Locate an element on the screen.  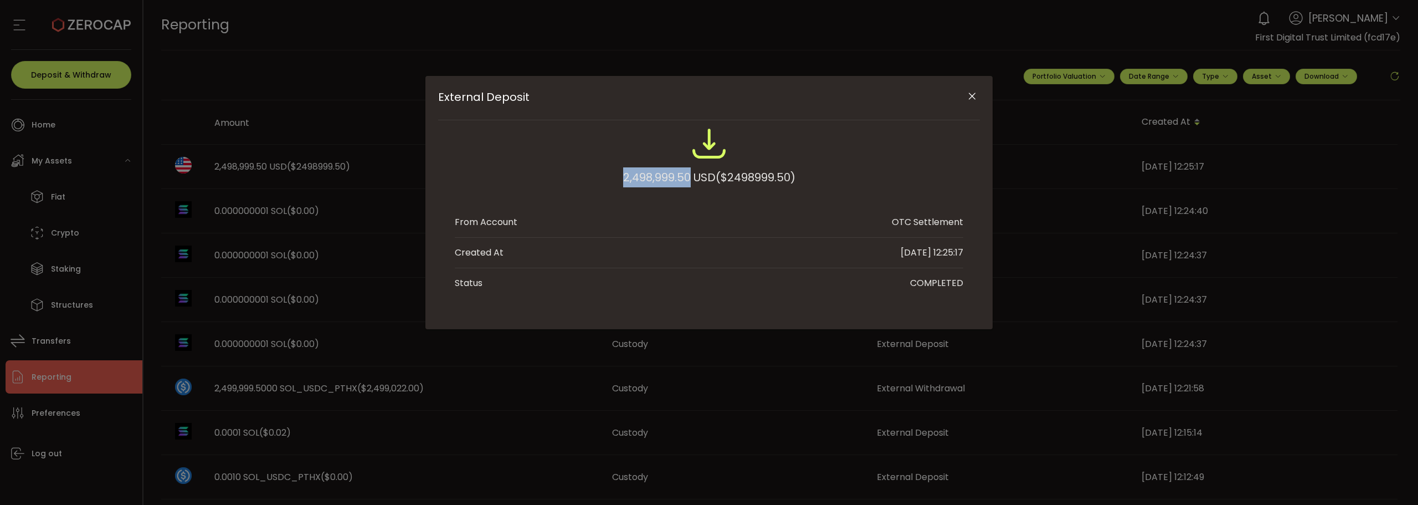
div: Created At is located at coordinates (479, 253).